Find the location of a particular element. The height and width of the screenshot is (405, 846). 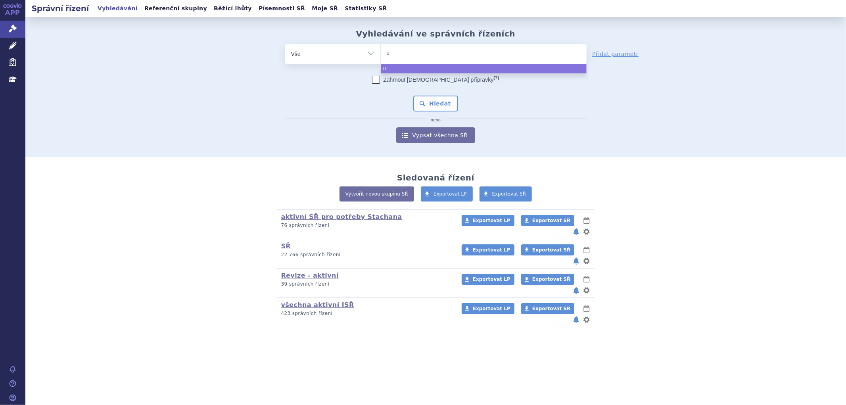

a: Statistiky SŘ is located at coordinates (366, 8).